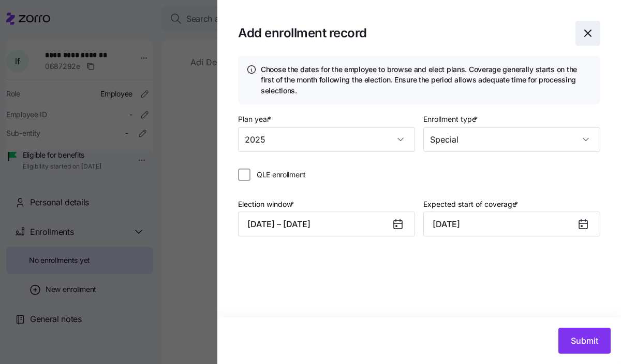  I want to click on button: Submit, so click(585, 340).